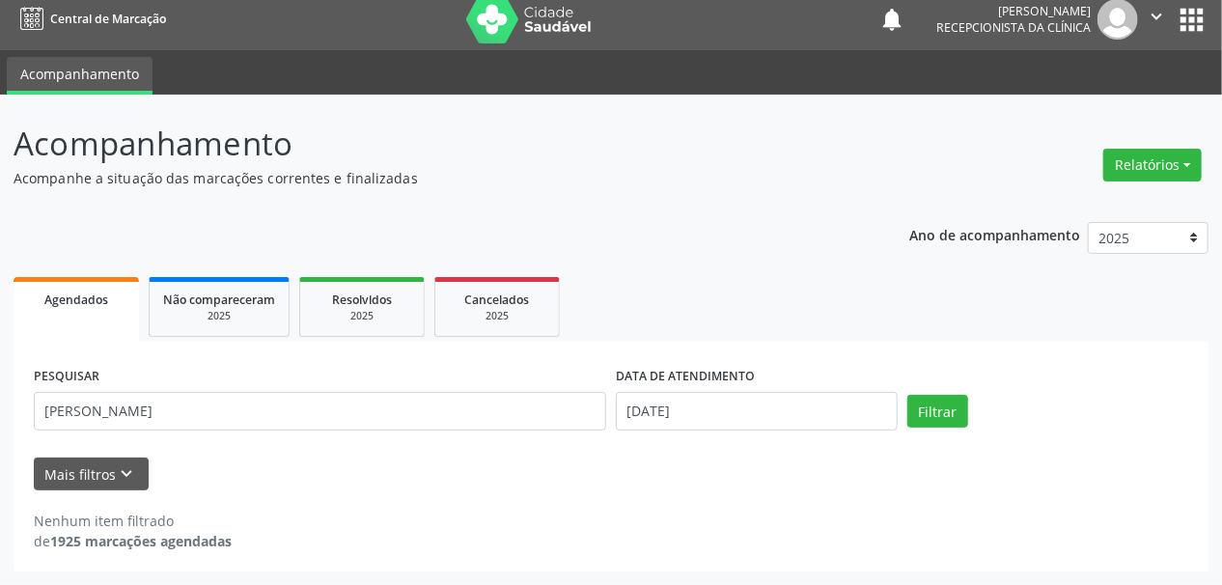 This screenshot has height=585, width=1222. What do you see at coordinates (67, 377) in the screenshot?
I see `label: PESQUISAR` at bounding box center [67, 377].